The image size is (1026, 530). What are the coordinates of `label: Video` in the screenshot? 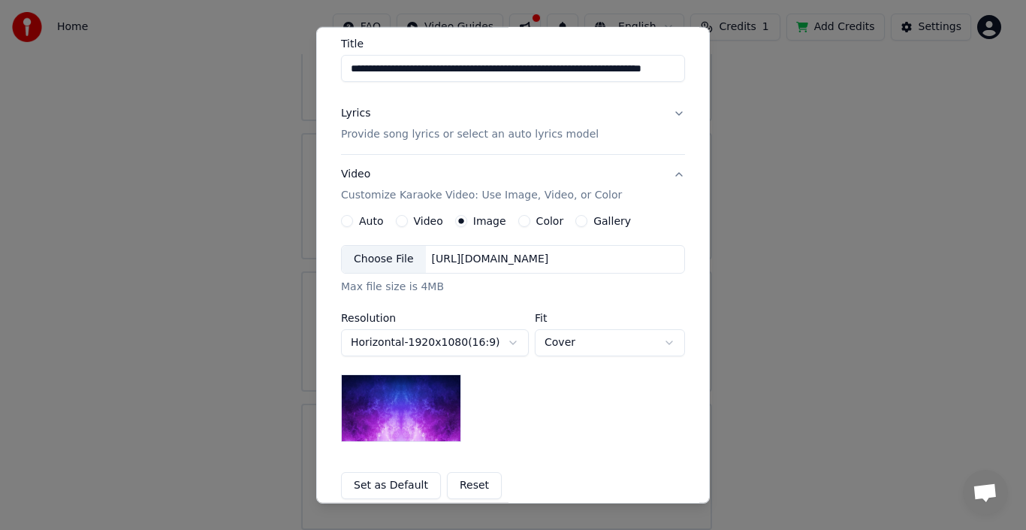 It's located at (428, 221).